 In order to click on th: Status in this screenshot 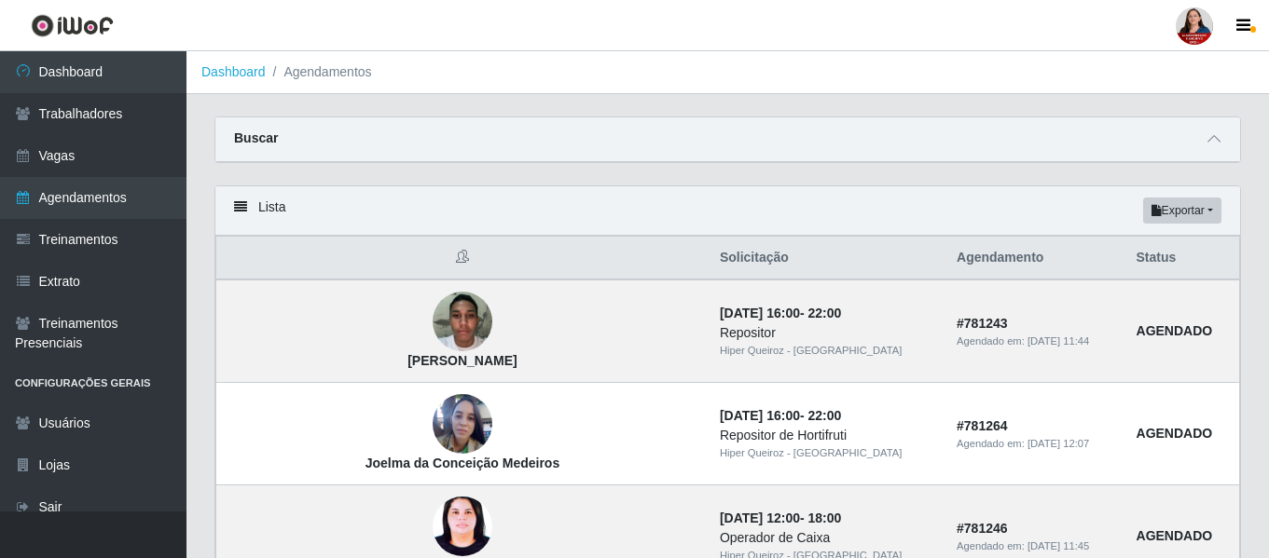, I will do `click(1182, 258)`.